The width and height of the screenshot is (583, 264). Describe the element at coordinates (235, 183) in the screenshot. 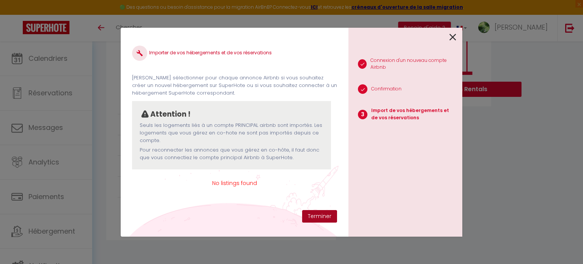

I see `span: No listings found` at that location.